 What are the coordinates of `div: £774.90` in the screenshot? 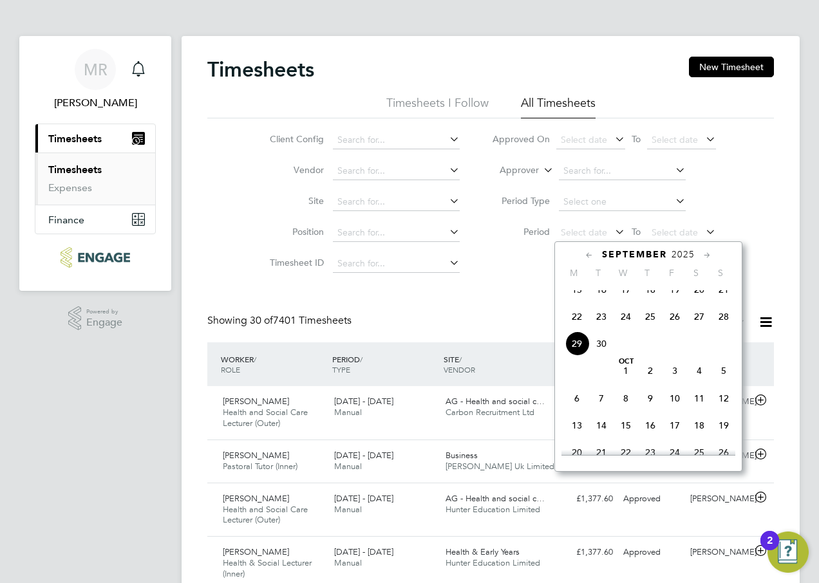 It's located at (584, 402).